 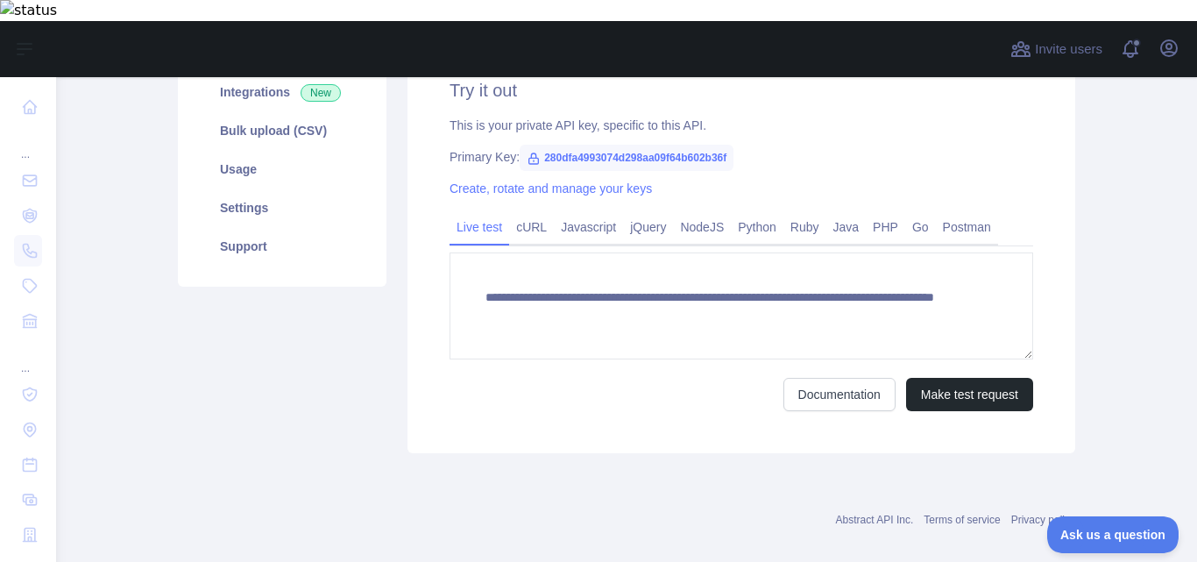 I want to click on a: Python, so click(x=757, y=227).